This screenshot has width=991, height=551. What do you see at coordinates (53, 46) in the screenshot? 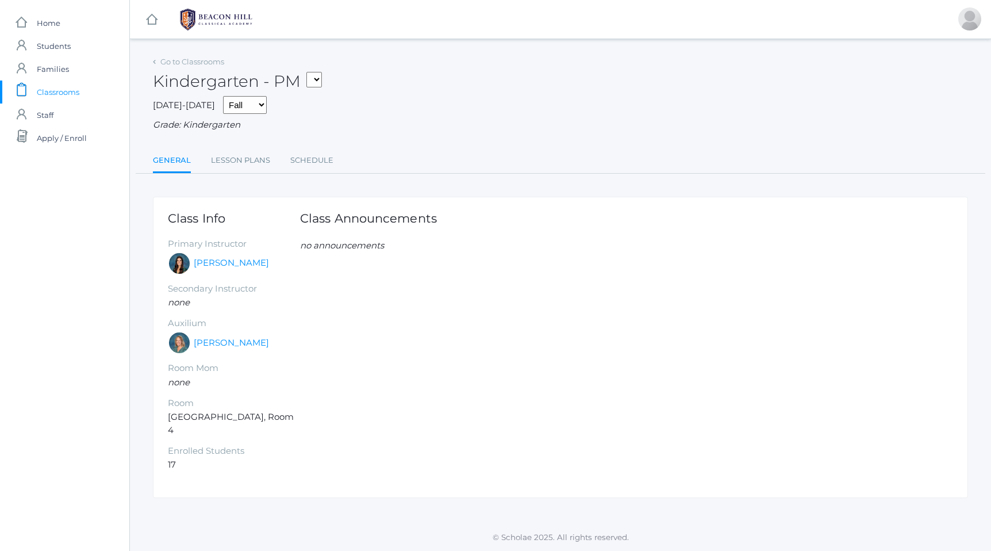
I see `span: Students` at bounding box center [53, 46].